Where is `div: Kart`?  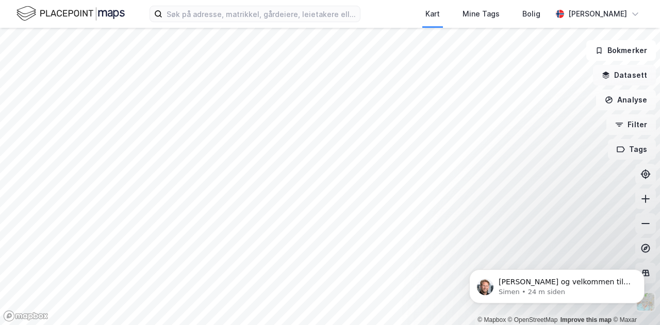
div: Kart is located at coordinates (433, 14).